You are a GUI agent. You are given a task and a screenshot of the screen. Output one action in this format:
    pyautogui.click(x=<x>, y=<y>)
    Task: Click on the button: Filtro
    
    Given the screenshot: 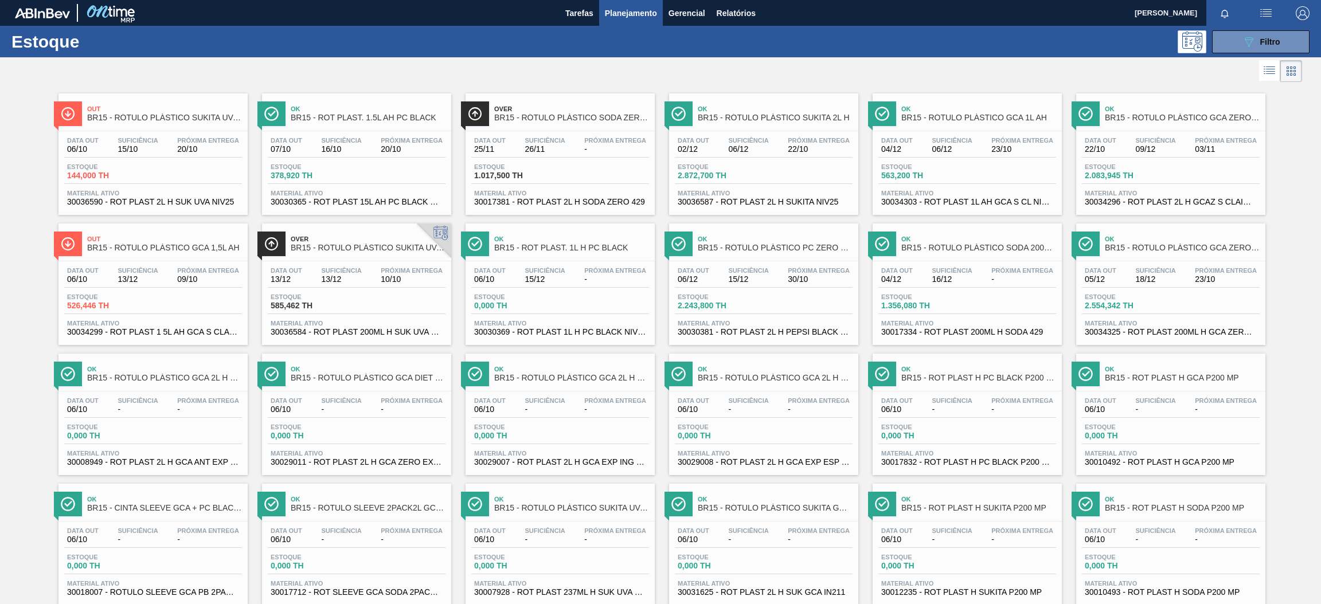 What is the action you would take?
    pyautogui.click(x=1261, y=42)
    